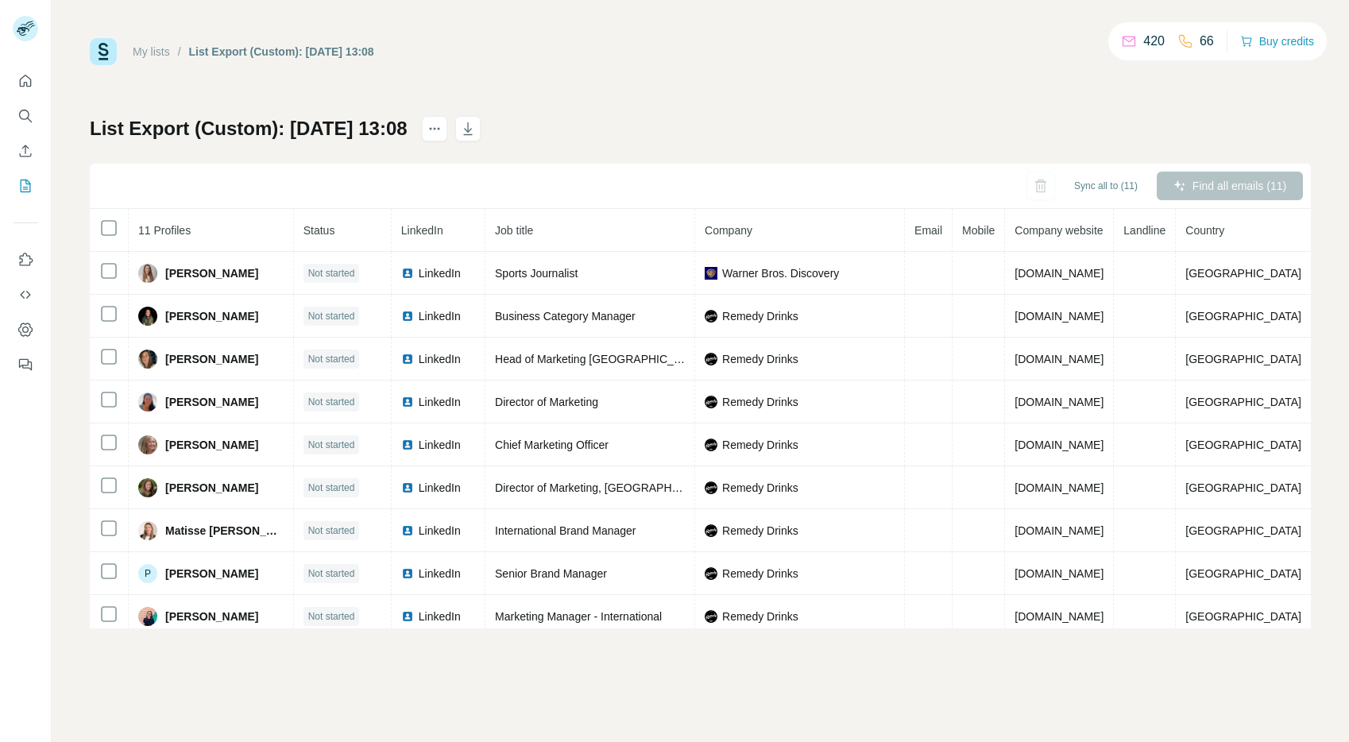  What do you see at coordinates (1106, 186) in the screenshot?
I see `span: Sync all to (11)` at bounding box center [1106, 186].